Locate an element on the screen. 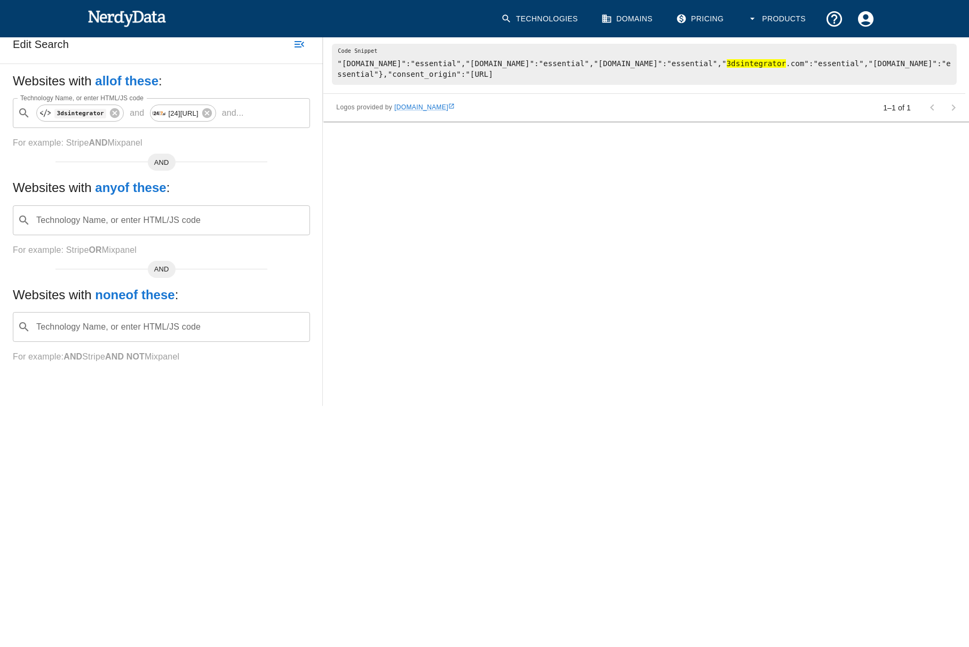  span: Logos provided by is located at coordinates (395, 108).